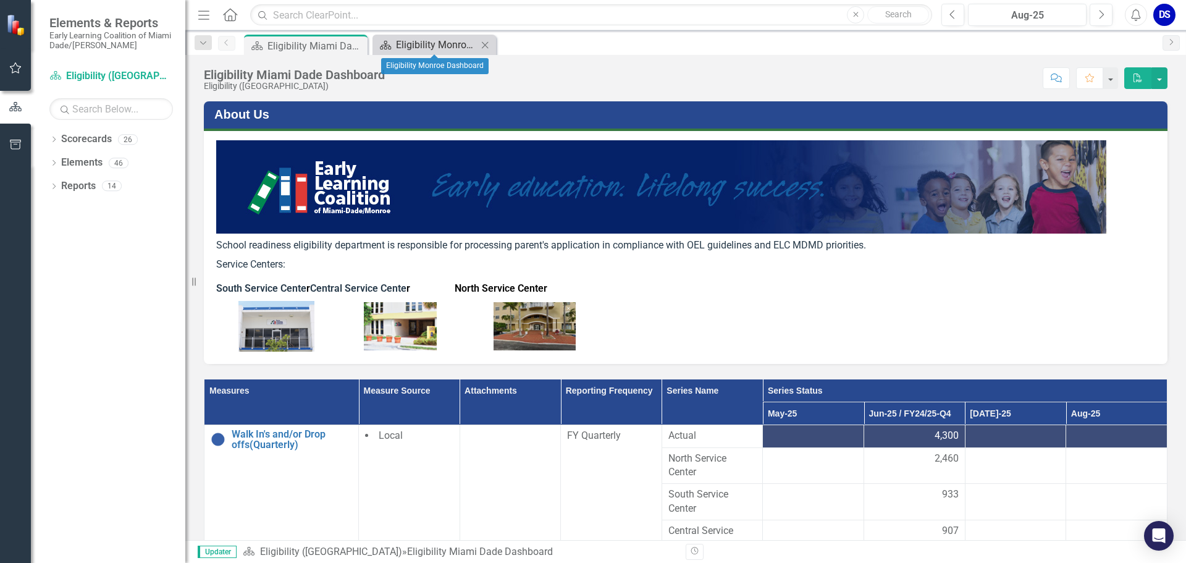 The height and width of the screenshot is (563, 1186). What do you see at coordinates (400, 326) in the screenshot?
I see `img: EUEX+d9o5Y0paotYbwAAAABJRU5ErkJggg==` at bounding box center [400, 326].